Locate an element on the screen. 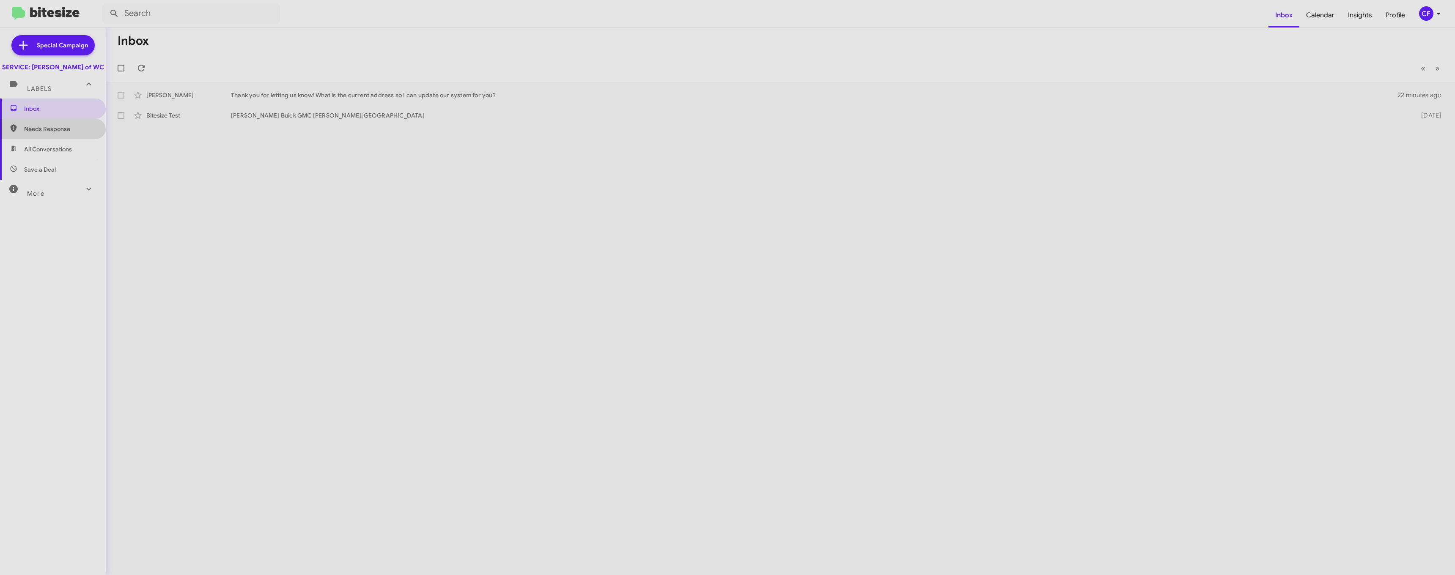 This screenshot has height=575, width=1455. span: Calendar is located at coordinates (1320, 15).